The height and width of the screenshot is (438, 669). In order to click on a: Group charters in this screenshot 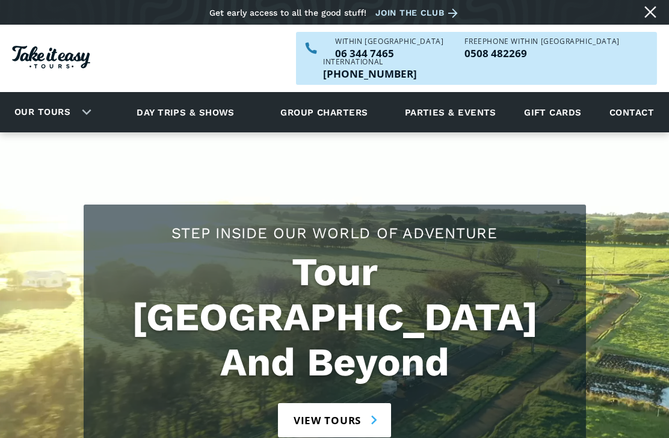, I will do `click(324, 112)`.